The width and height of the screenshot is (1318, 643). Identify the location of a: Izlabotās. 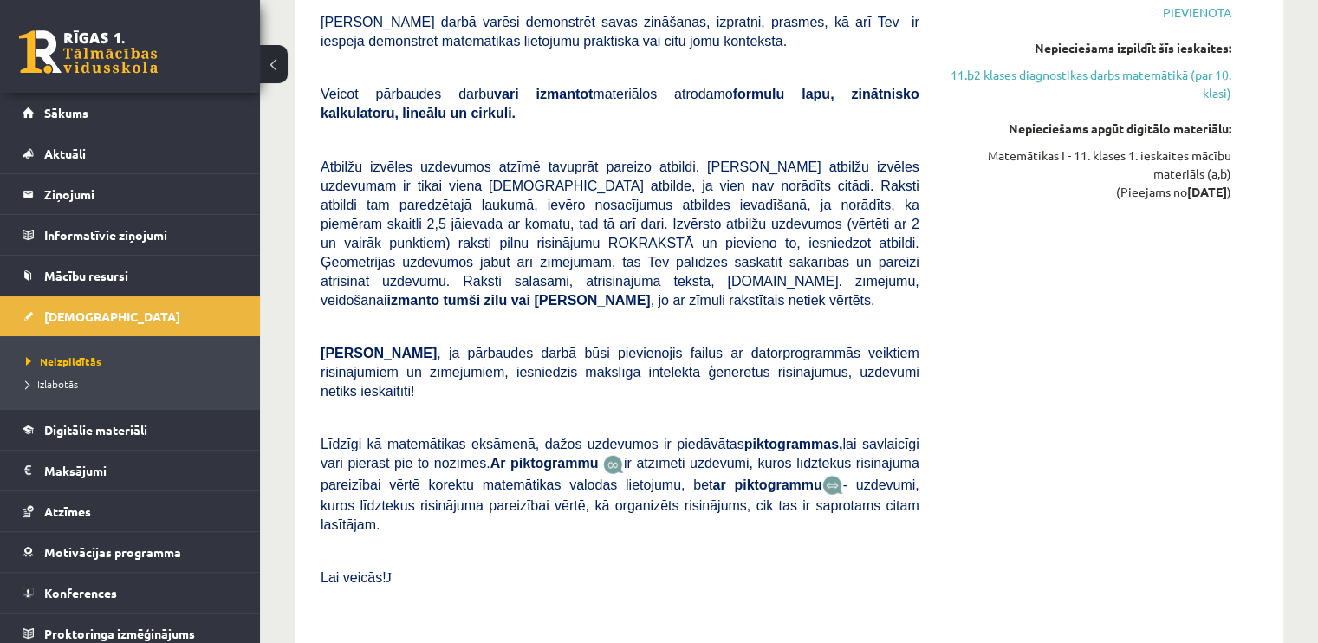
(134, 384).